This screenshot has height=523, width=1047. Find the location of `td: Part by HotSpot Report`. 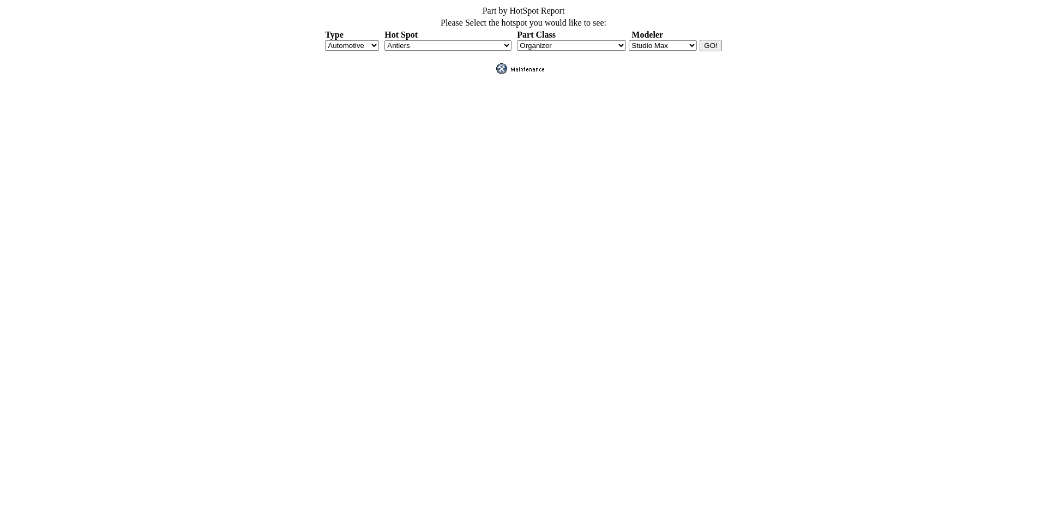

td: Part by HotSpot Report is located at coordinates (523, 11).